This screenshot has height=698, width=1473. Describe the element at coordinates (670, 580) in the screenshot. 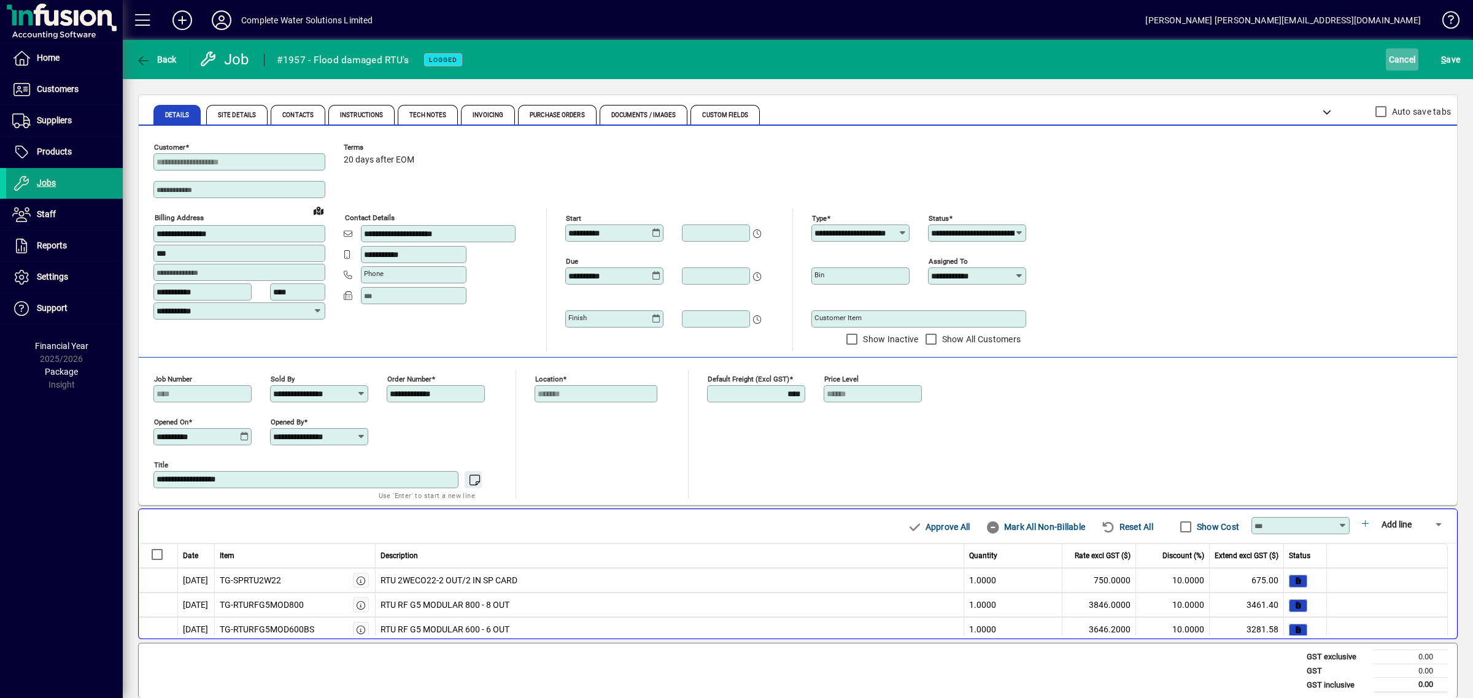

I see `td: RTU 2WECO22-2 OUT/2 IN SP CARD` at that location.